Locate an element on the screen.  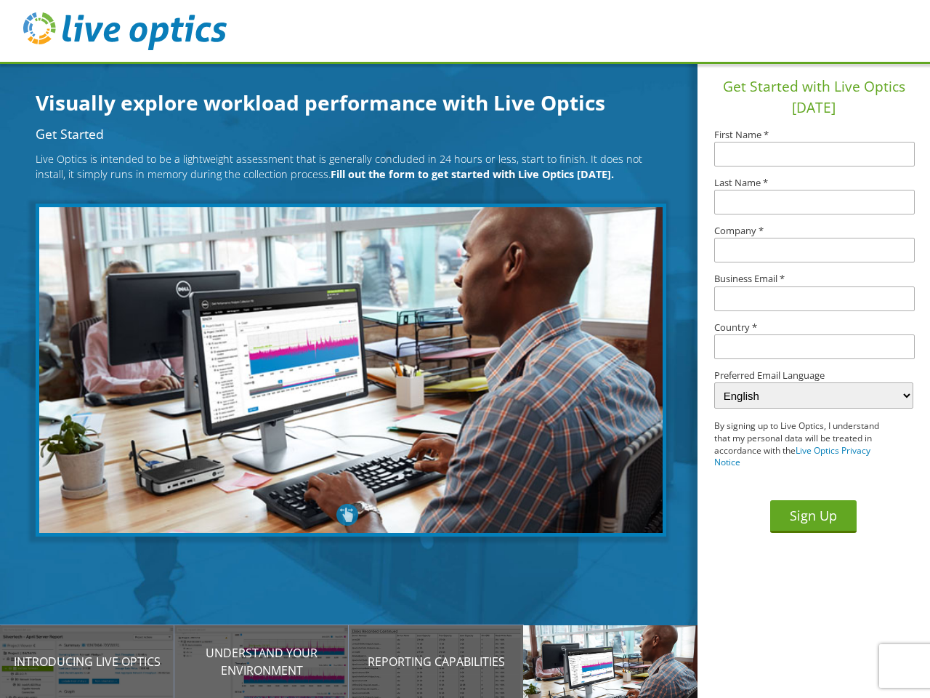
p: Live Optics is intended to be a lightweight assessment that is generally concluded in 24 hours or... is located at coordinates (347, 166).